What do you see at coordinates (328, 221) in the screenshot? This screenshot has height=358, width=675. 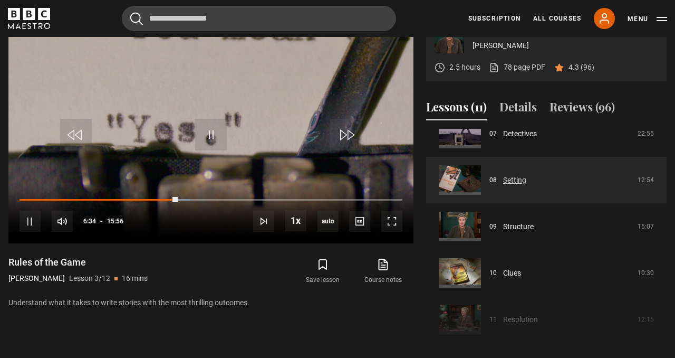 I see `span: auto` at bounding box center [328, 221].